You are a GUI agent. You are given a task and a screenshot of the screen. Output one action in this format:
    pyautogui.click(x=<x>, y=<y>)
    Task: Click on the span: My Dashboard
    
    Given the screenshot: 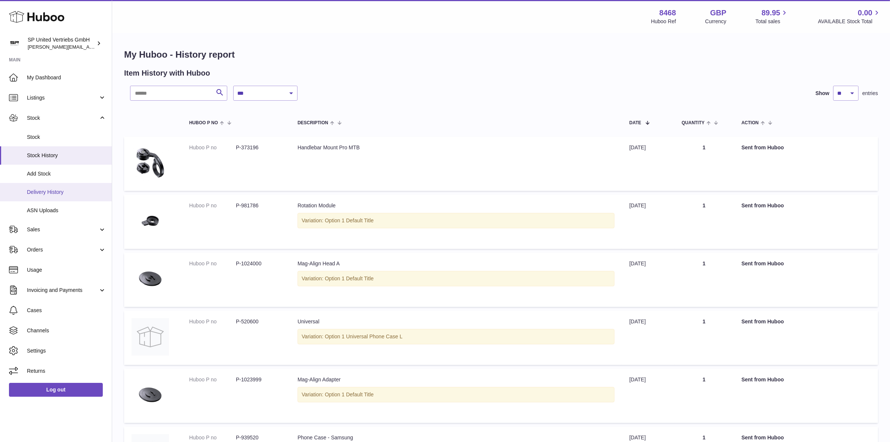 What is the action you would take?
    pyautogui.click(x=67, y=77)
    